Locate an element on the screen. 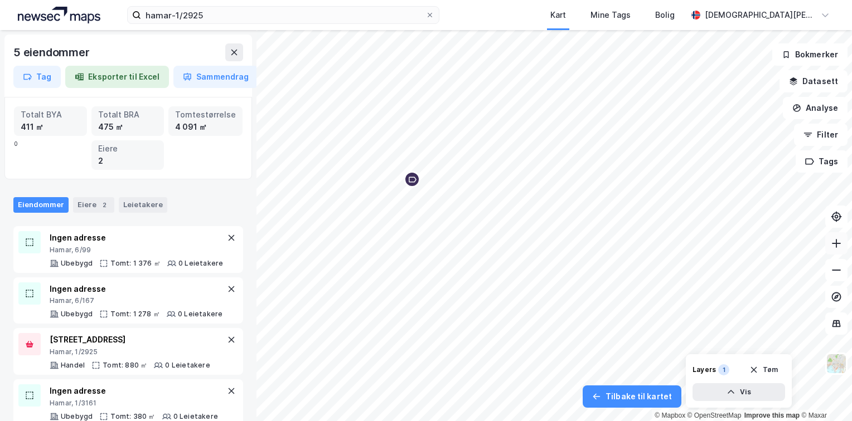 The width and height of the screenshot is (852, 421). div: Leietakere is located at coordinates (143, 205).